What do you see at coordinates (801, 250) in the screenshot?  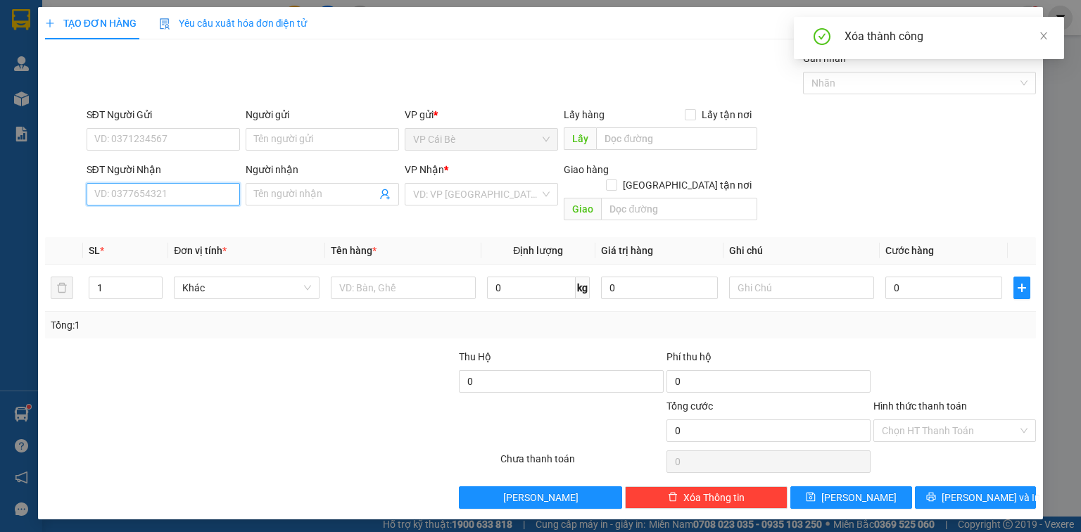 I see `th: Ghi chú` at bounding box center [801, 250].